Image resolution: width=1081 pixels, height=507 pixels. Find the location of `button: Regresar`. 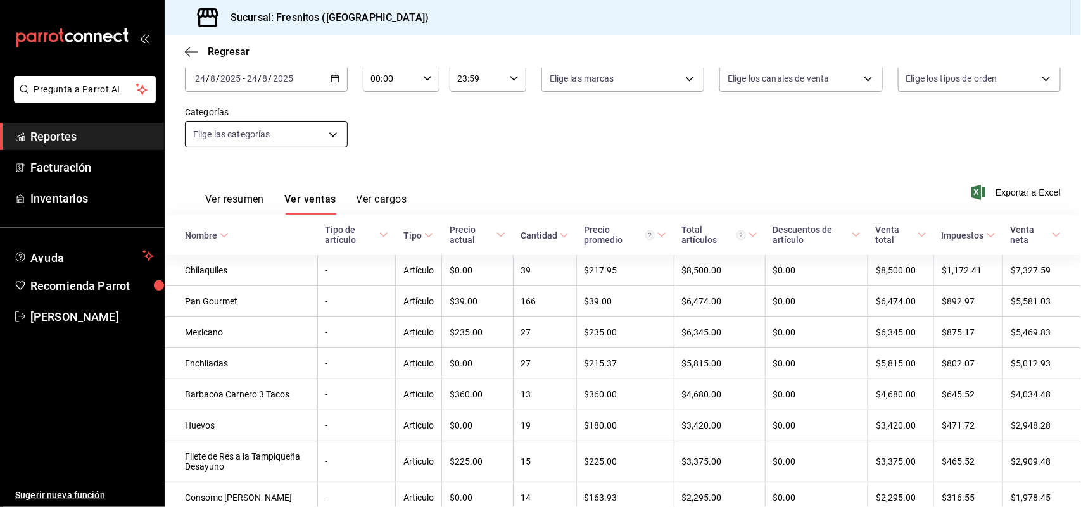

button: Regresar is located at coordinates (217, 51).